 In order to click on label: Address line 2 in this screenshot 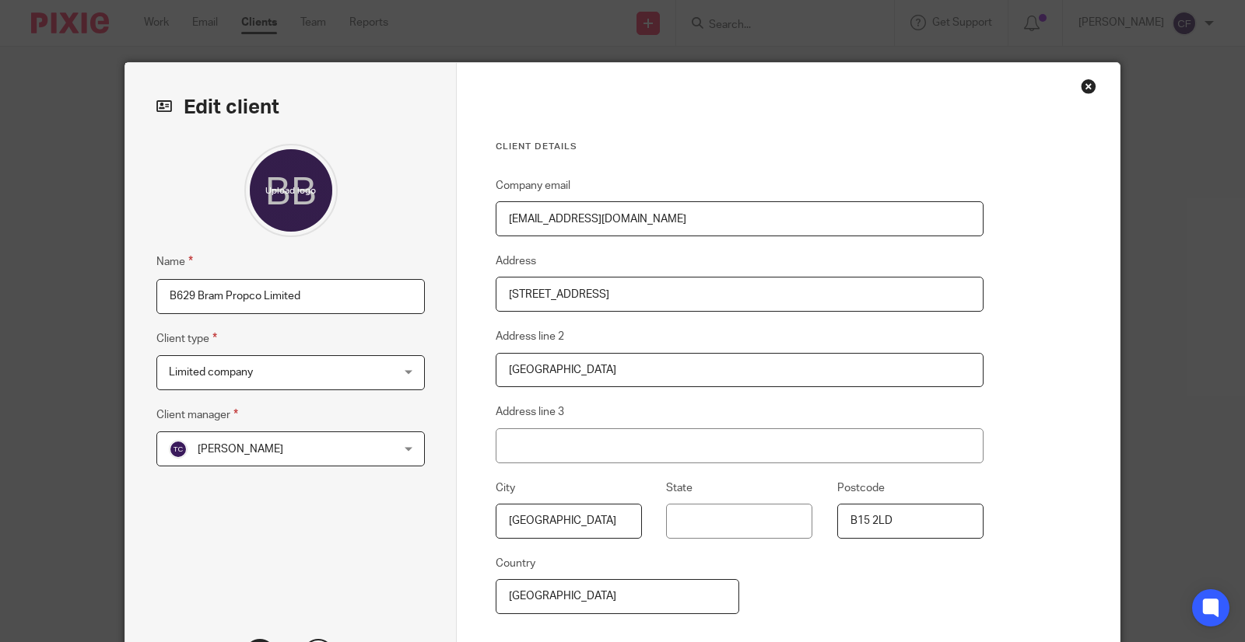, I will do `click(530, 337)`.